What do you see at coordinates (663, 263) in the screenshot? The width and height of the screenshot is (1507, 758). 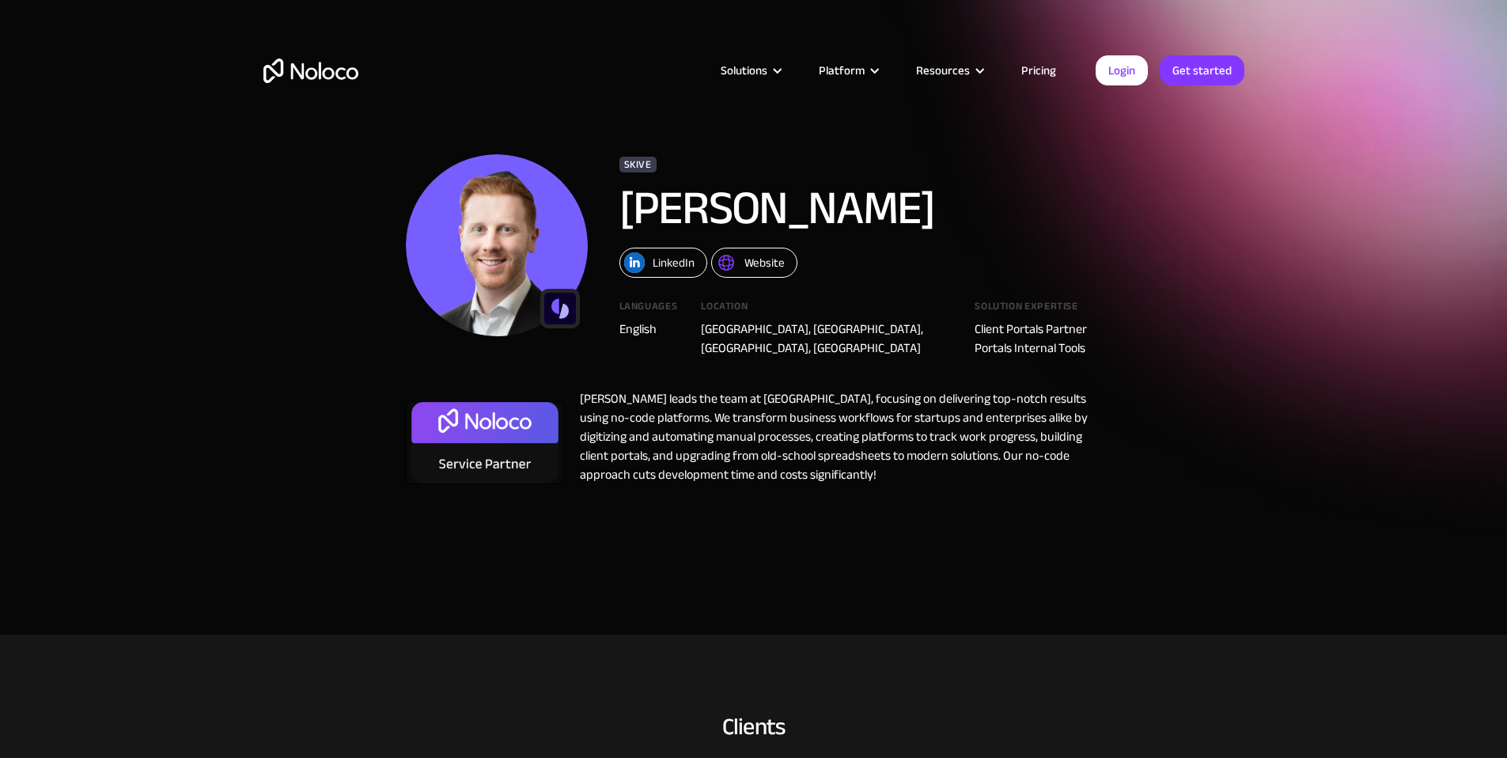 I see `a: LinkedIn` at bounding box center [663, 263].